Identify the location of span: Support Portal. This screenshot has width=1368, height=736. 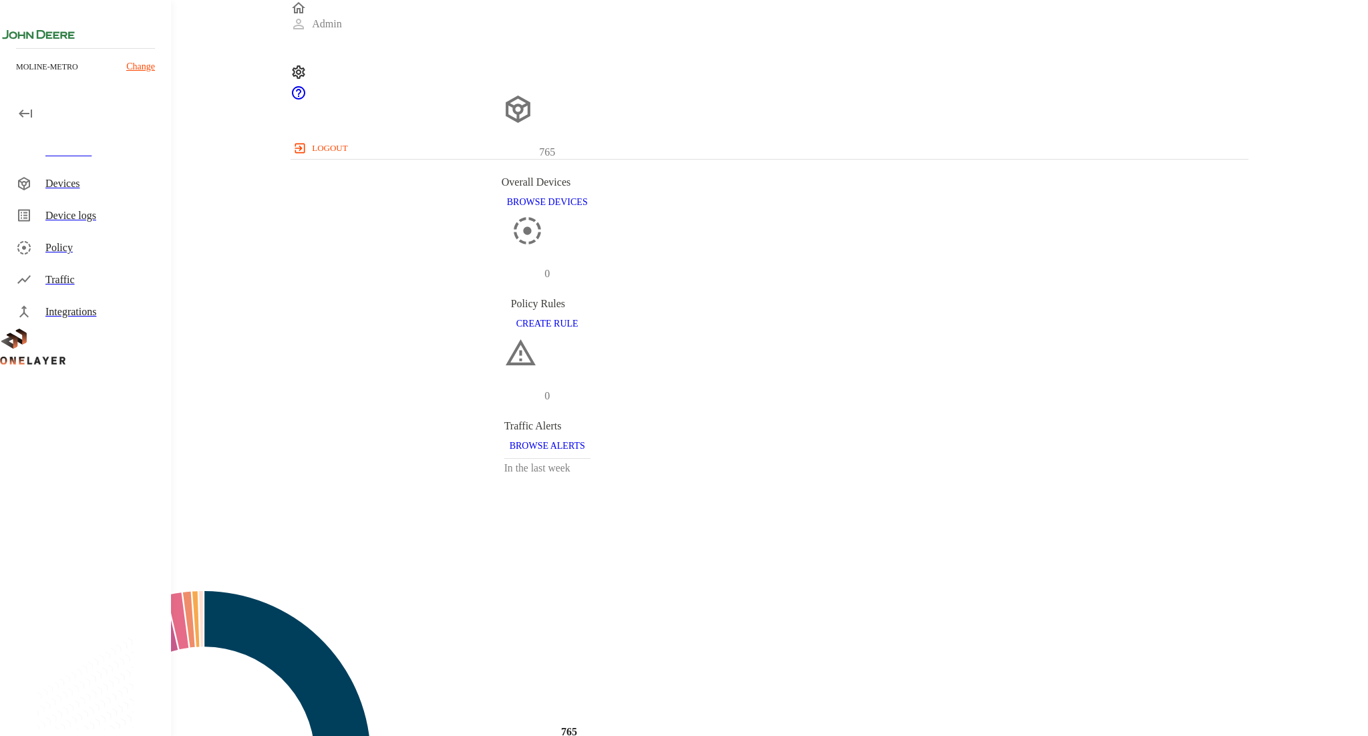
(299, 97).